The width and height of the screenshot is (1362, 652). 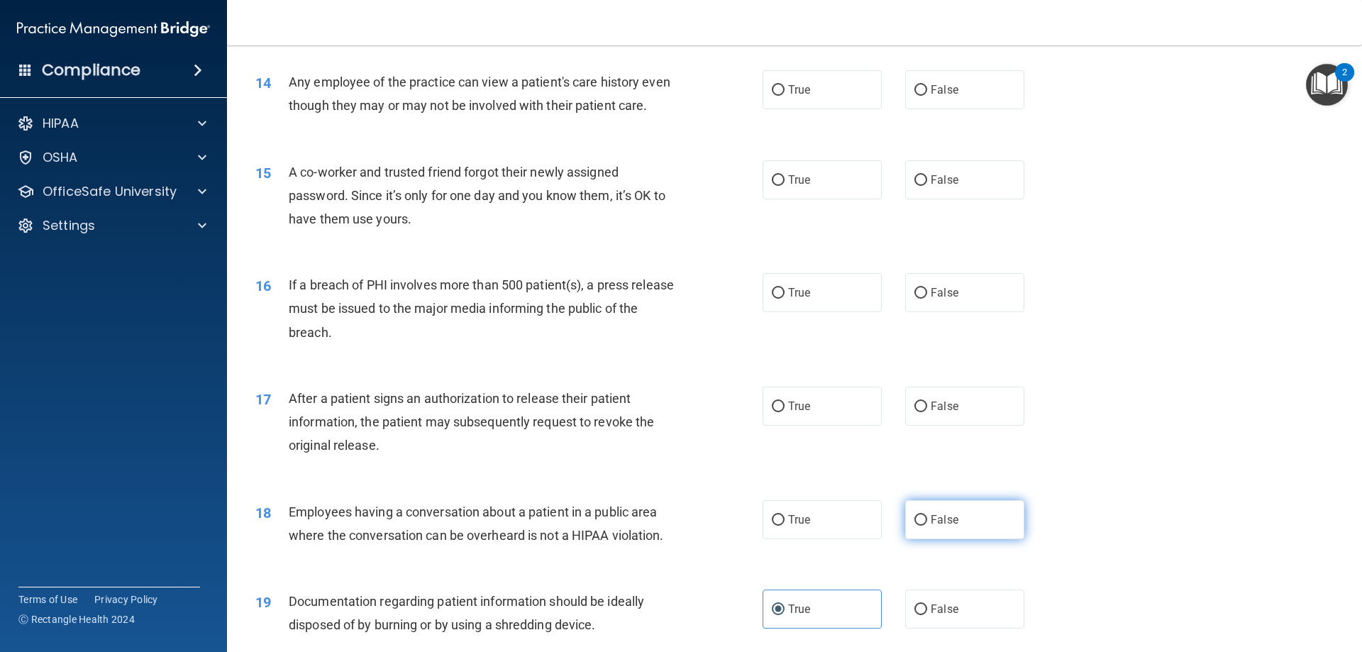 What do you see at coordinates (480, 94) in the screenshot?
I see `span: Any employee of the practice can view a patient's care history even though they may or may not be...` at bounding box center [480, 94].